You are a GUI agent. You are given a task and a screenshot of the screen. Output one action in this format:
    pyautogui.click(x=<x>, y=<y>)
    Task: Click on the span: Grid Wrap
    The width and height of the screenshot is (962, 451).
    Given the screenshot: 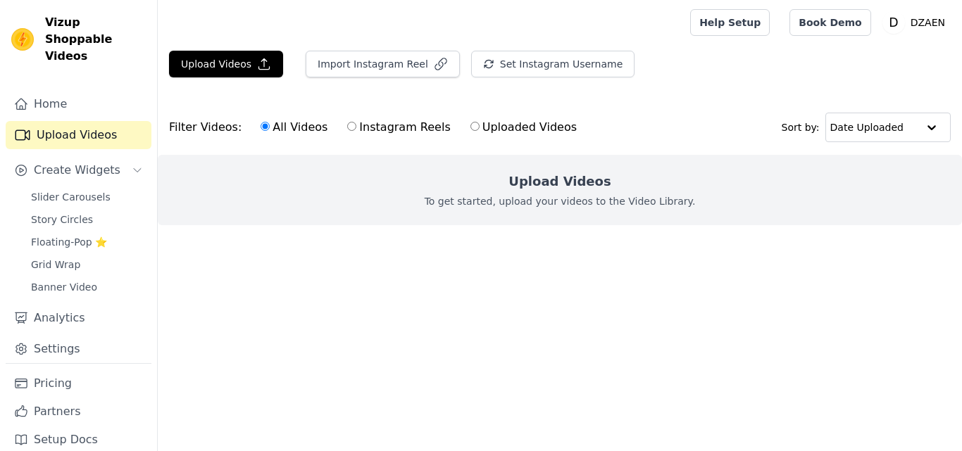 What is the action you would take?
    pyautogui.click(x=56, y=265)
    